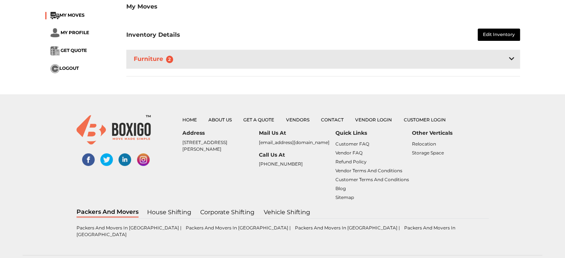  Describe the element at coordinates (221, 133) in the screenshot. I see `h6: Address` at that location.